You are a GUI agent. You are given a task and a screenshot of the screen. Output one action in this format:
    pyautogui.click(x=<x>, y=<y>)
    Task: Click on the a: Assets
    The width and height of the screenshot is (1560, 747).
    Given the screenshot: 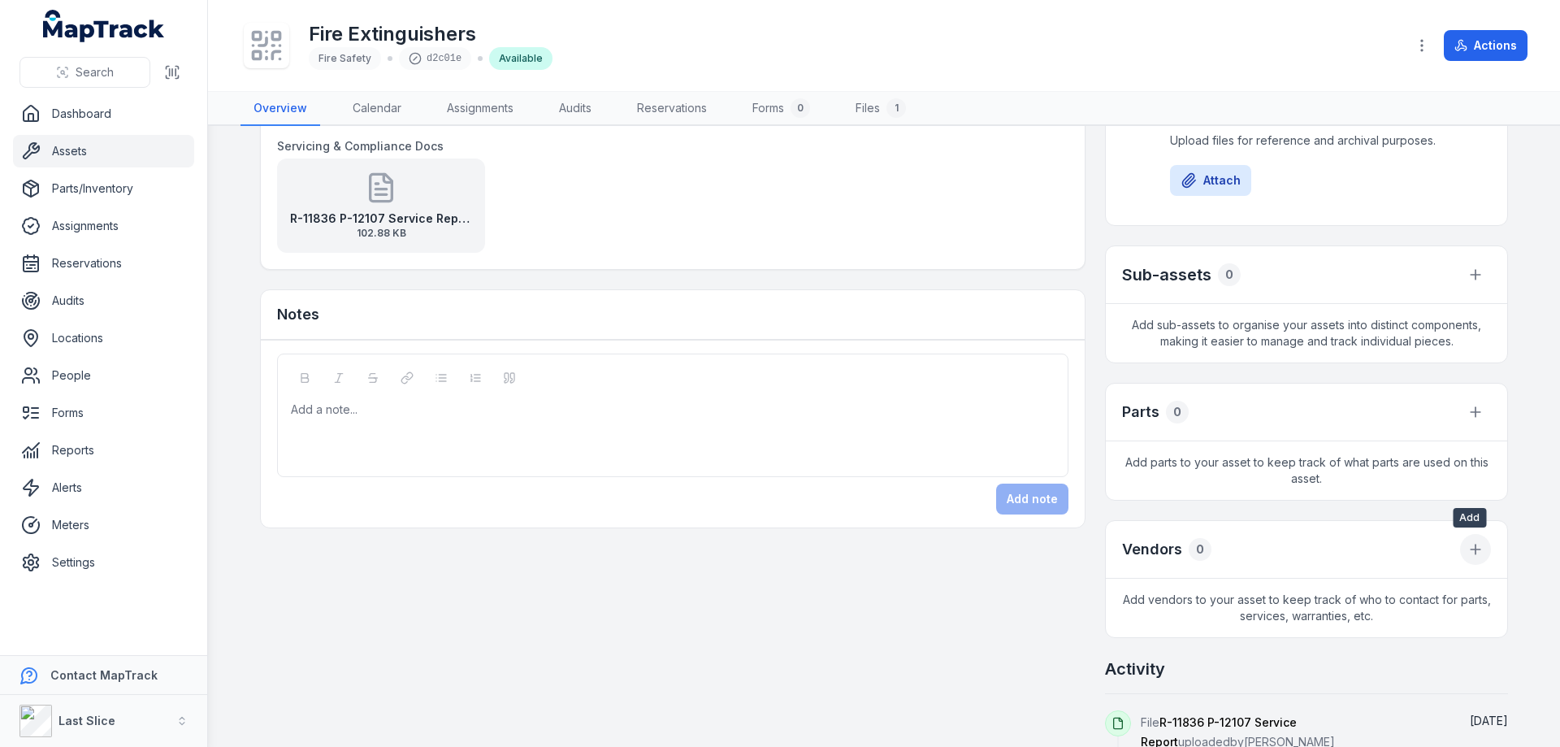 What is the action you would take?
    pyautogui.click(x=103, y=151)
    